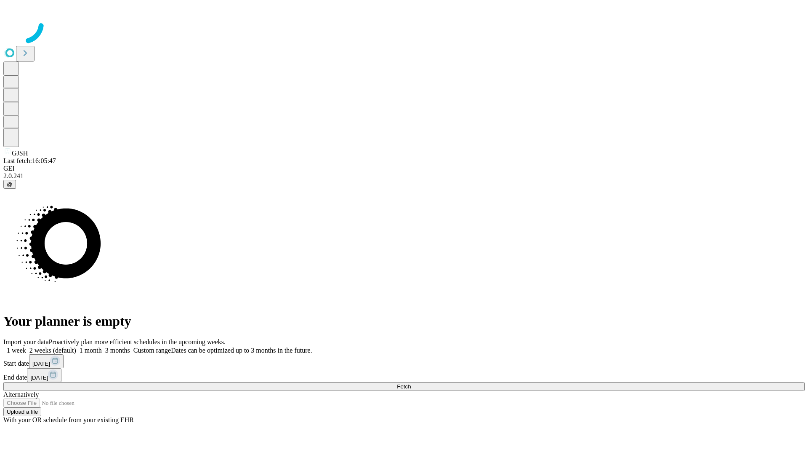 This screenshot has height=455, width=808. What do you see at coordinates (21, 394) in the screenshot?
I see `span: Alternatively` at bounding box center [21, 394].